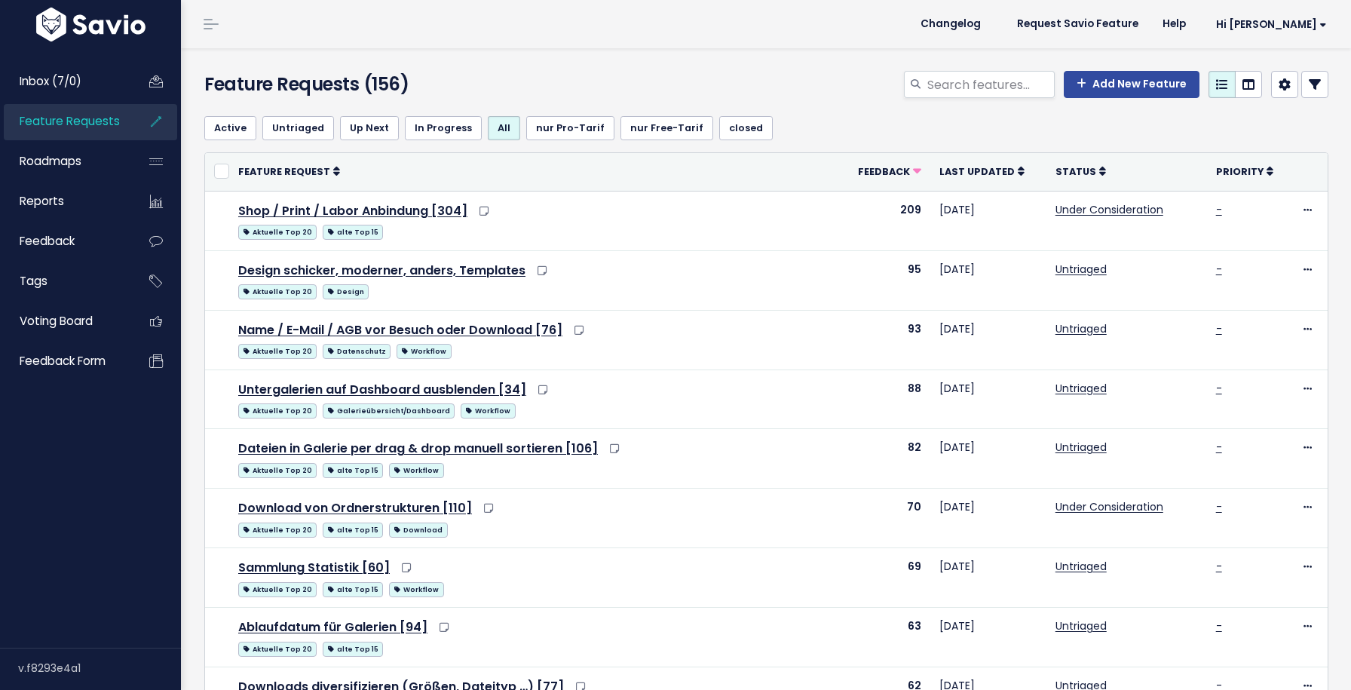 The image size is (1351, 690). Describe the element at coordinates (314, 567) in the screenshot. I see `a: Sammlung Statistik [60]` at that location.